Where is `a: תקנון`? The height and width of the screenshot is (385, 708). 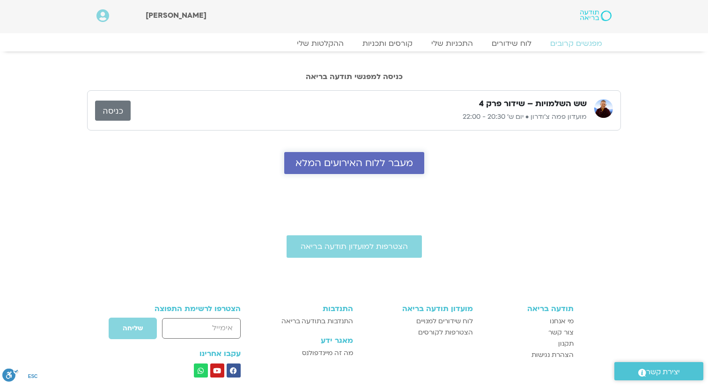 a: תקנון is located at coordinates (528, 344).